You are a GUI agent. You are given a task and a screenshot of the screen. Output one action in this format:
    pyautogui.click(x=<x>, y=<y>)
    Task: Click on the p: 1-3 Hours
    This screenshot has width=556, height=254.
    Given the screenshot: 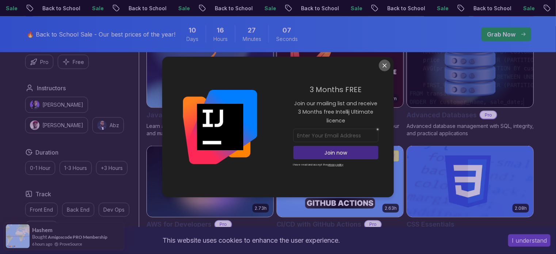 What is the action you would take?
    pyautogui.click(x=76, y=168)
    